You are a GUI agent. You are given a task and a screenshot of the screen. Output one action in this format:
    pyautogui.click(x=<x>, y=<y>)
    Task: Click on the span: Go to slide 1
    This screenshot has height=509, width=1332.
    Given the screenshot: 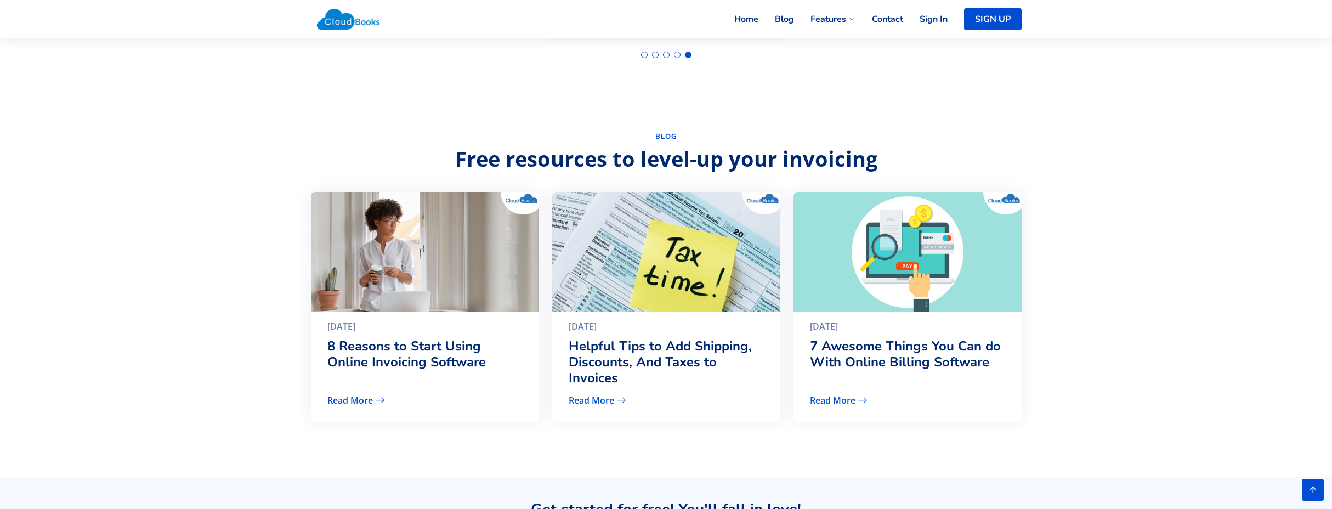 What is the action you would take?
    pyautogui.click(x=644, y=55)
    